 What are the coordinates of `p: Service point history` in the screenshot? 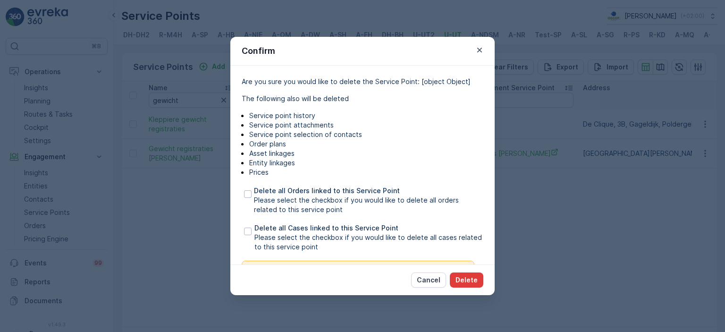 It's located at (366, 116).